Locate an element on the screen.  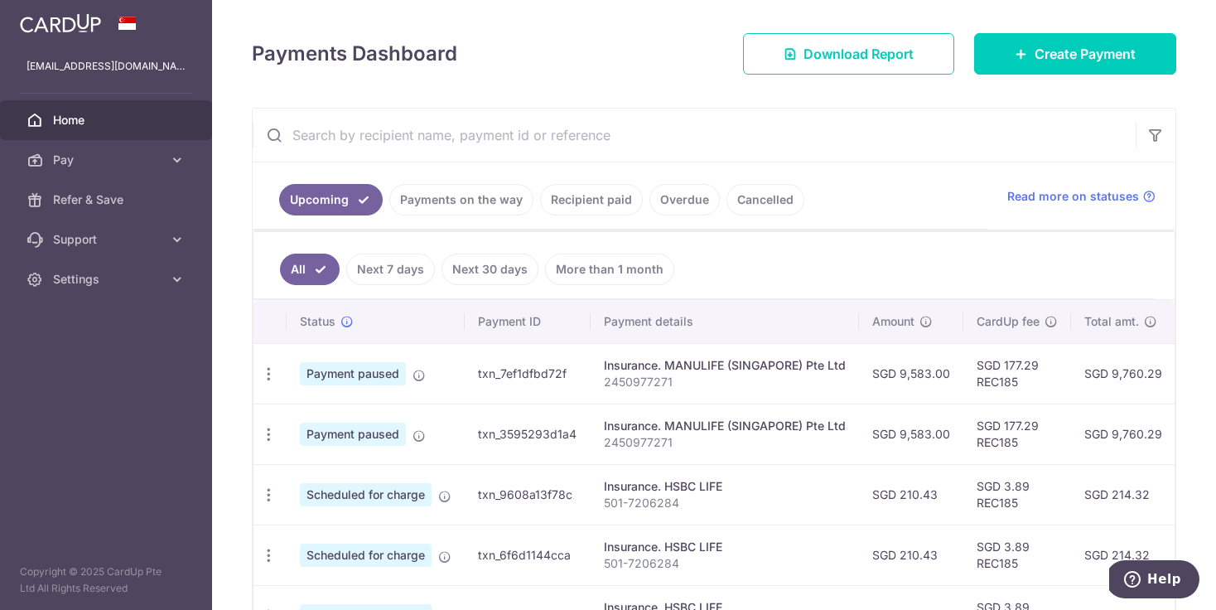
a: More than 1 month is located at coordinates (610, 269).